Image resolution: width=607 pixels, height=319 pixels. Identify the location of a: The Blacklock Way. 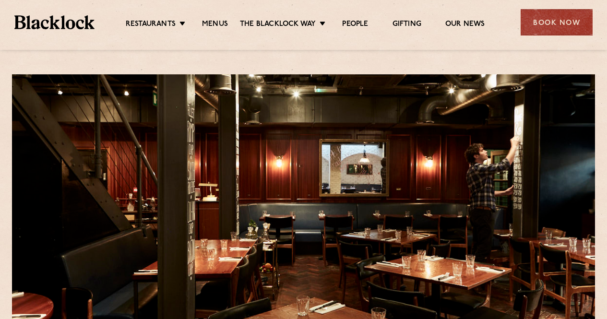
(278, 25).